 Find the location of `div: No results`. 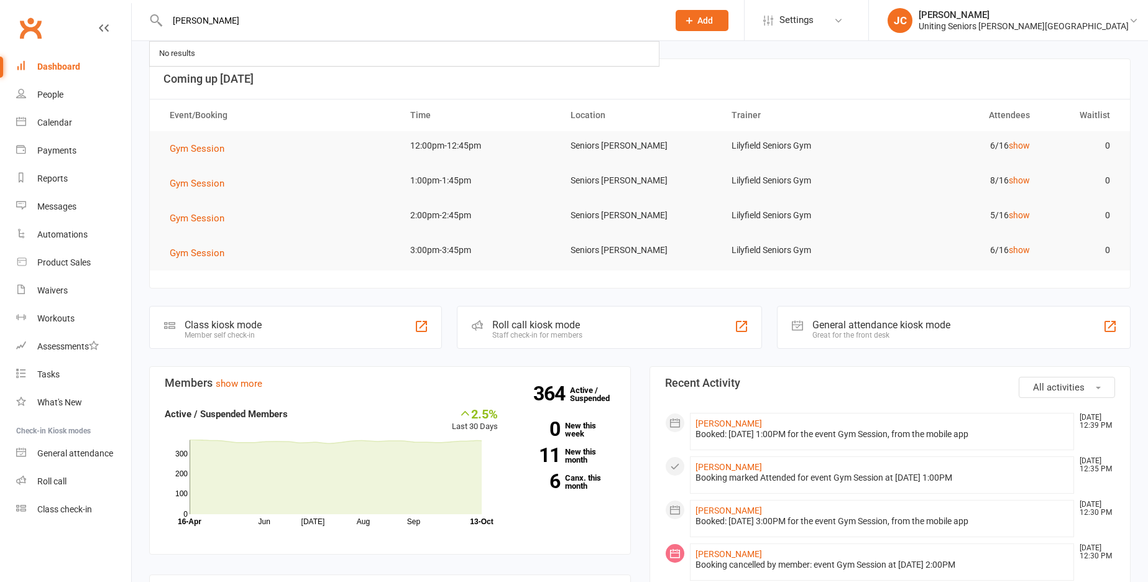

div: No results is located at coordinates (177, 53).